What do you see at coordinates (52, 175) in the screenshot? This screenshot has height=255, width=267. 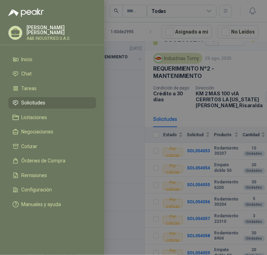 I see `a: Remisiones` at bounding box center [52, 175].